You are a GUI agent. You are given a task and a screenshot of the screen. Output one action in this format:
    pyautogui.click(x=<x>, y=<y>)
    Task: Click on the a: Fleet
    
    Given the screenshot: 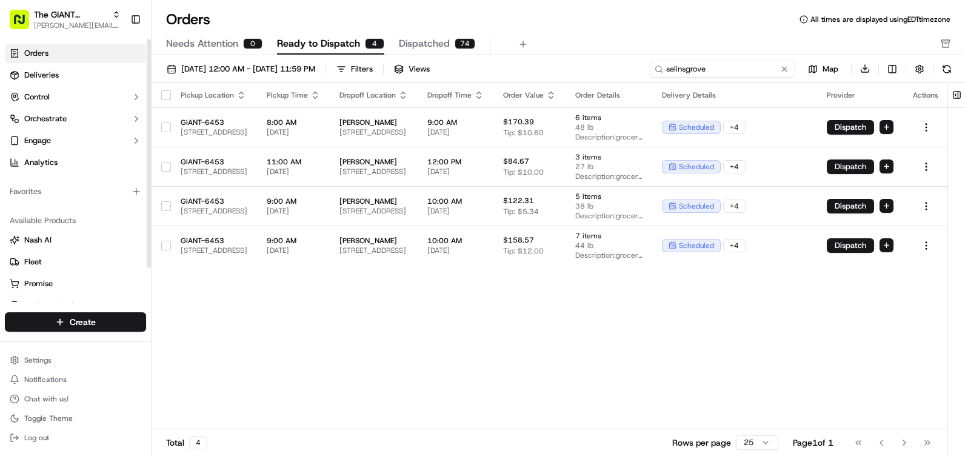 What is the action you would take?
    pyautogui.click(x=75, y=262)
    